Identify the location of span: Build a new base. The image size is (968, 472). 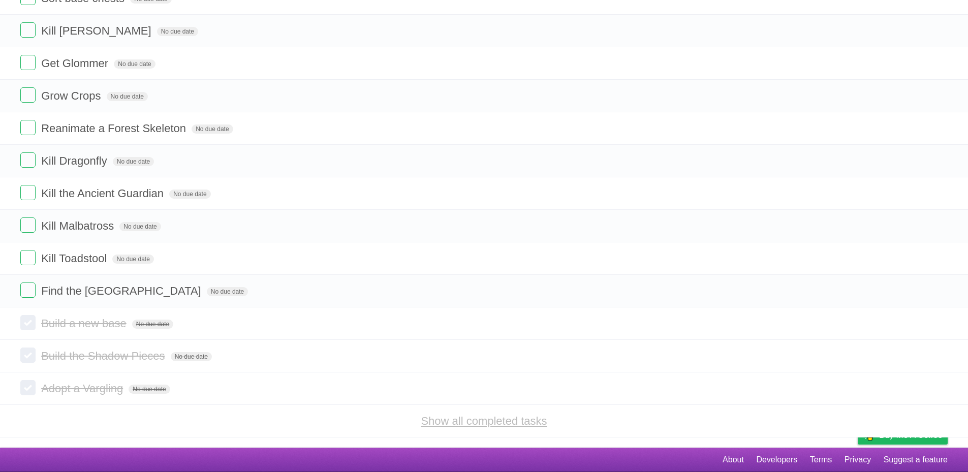
(85, 323).